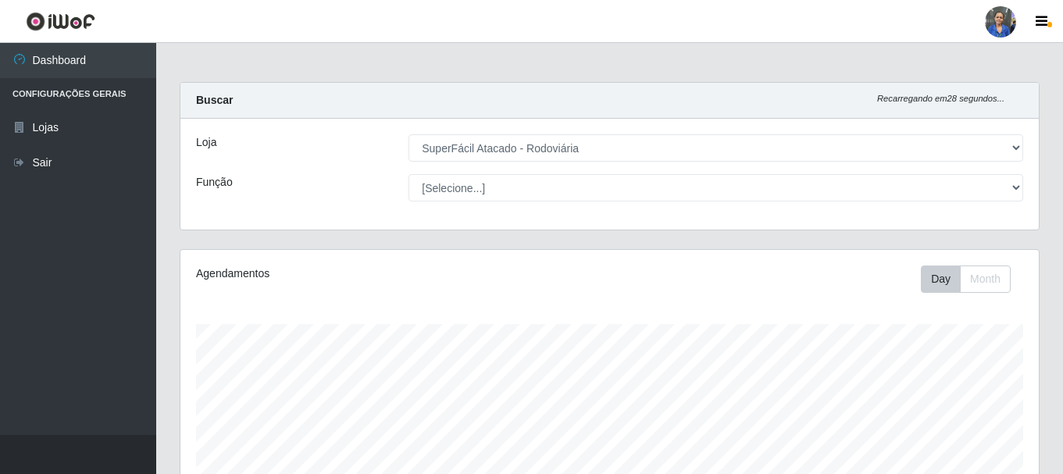  What do you see at coordinates (941, 98) in the screenshot?
I see `i: Recarregando em 28 segundos...` at bounding box center [941, 98].